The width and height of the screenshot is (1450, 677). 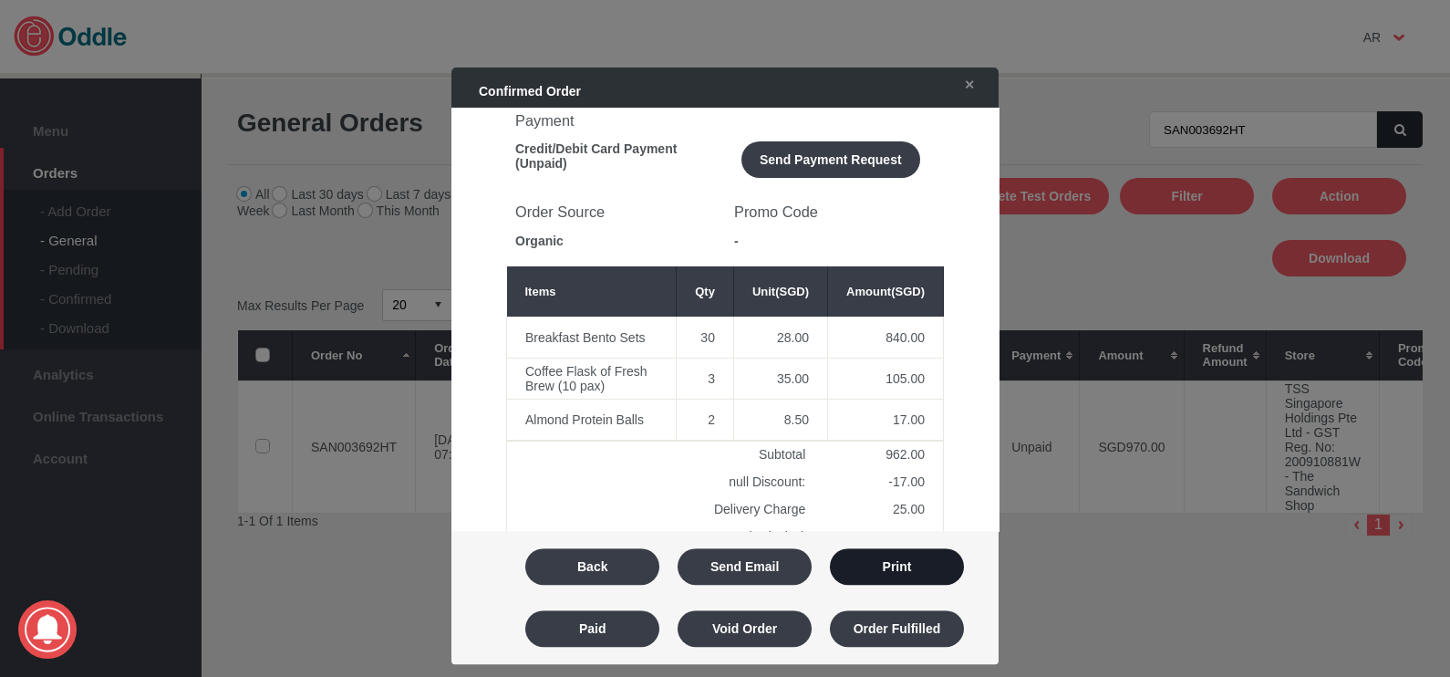 I want to click on td: Breakfast Bento Sets, so click(x=592, y=337).